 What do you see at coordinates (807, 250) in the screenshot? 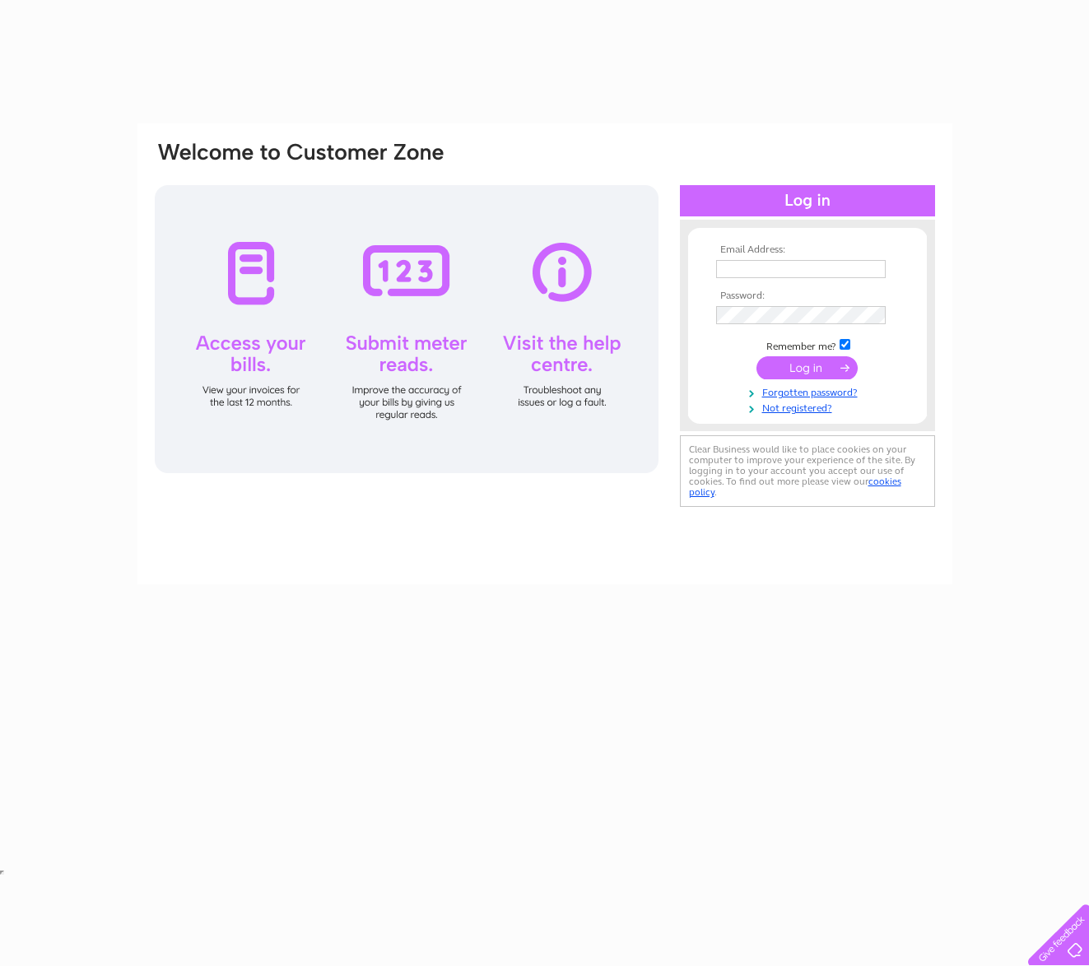
I see `th: Email Address:` at bounding box center [807, 250].